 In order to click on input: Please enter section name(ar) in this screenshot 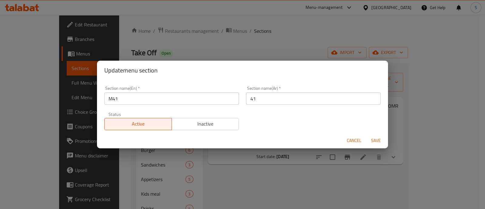, I will do `click(313, 99)`.